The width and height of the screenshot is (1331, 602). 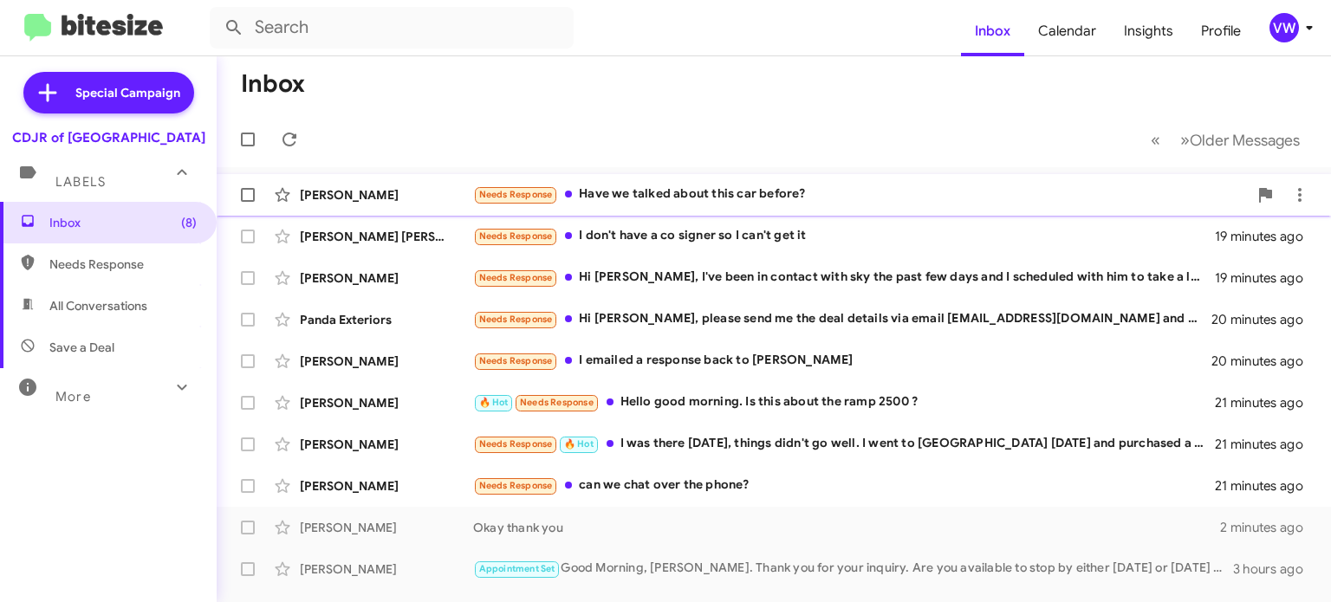 I want to click on button: vw, so click(x=1283, y=28).